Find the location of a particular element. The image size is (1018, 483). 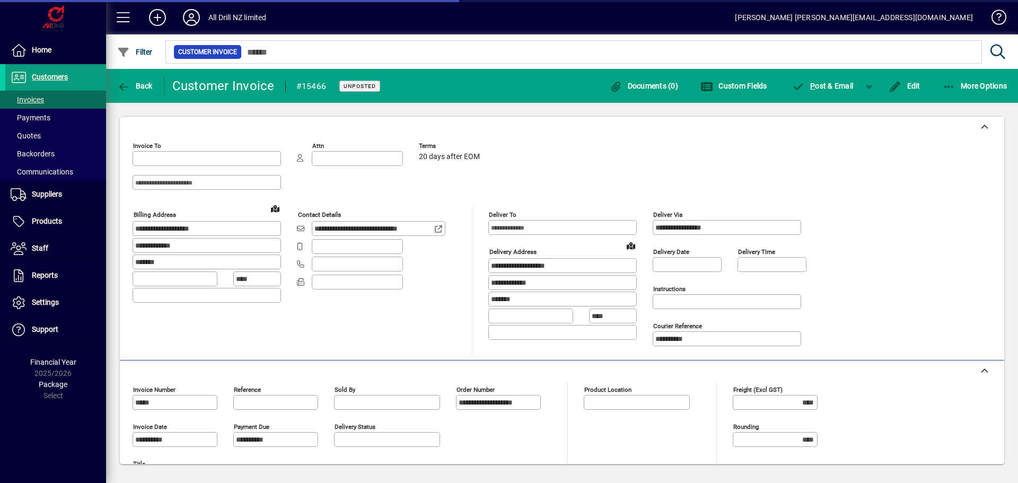

app-page-header-button: Back is located at coordinates (135, 86).